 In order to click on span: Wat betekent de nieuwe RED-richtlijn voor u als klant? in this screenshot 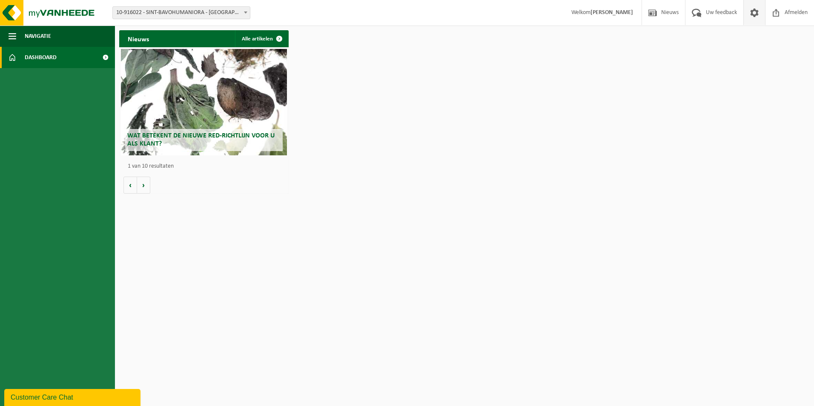, I will do `click(201, 140)`.